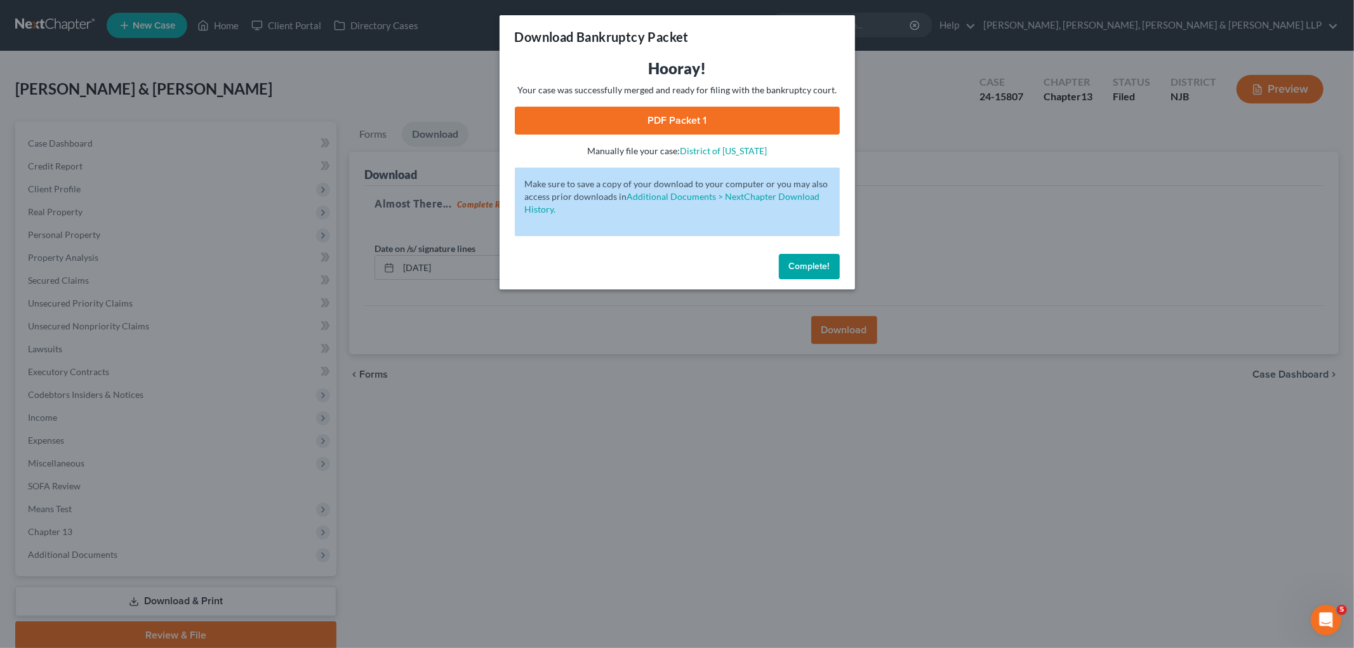  I want to click on span: 5, so click(1342, 610).